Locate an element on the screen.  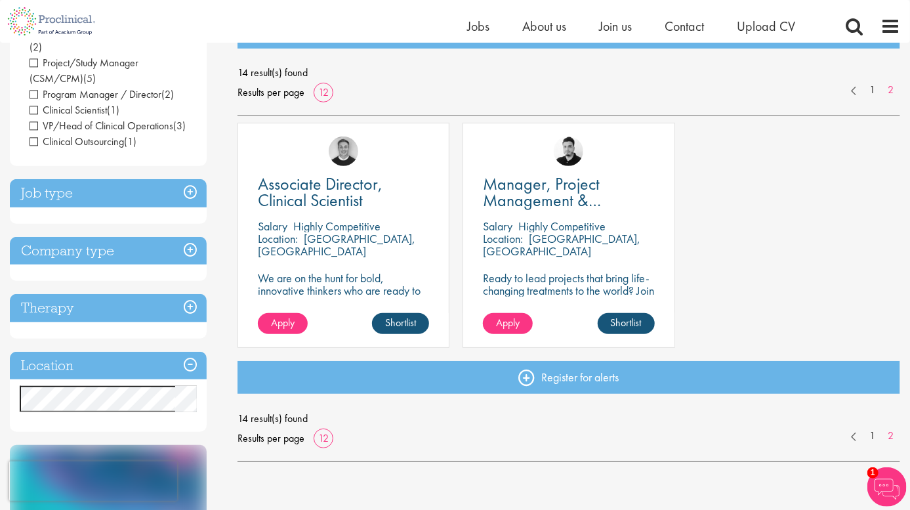
span: Jobs is located at coordinates (478, 26).